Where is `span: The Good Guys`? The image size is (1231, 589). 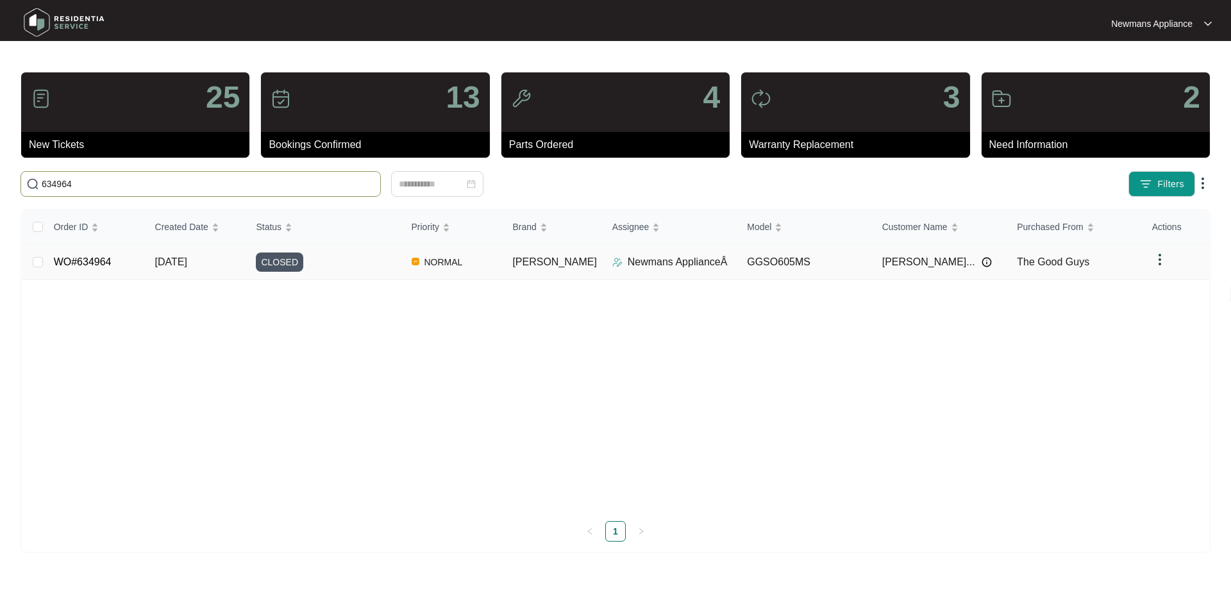 span: The Good Guys is located at coordinates (1052, 261).